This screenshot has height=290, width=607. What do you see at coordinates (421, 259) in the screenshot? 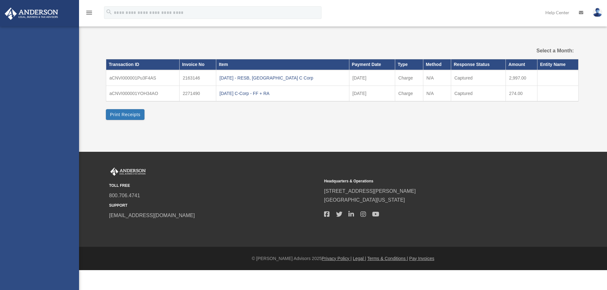
I see `a: Pay Invoices` at bounding box center [421, 259].